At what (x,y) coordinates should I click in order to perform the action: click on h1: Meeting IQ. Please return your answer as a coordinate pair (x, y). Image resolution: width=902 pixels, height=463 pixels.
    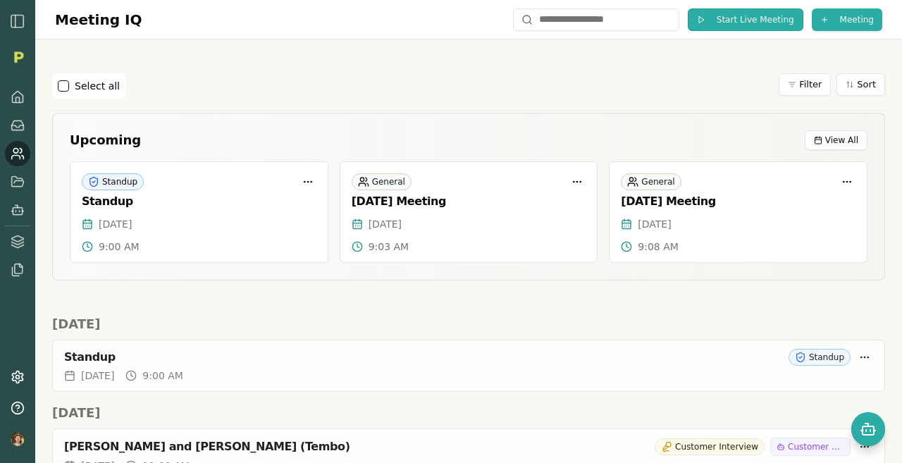
    Looking at the image, I should click on (98, 20).